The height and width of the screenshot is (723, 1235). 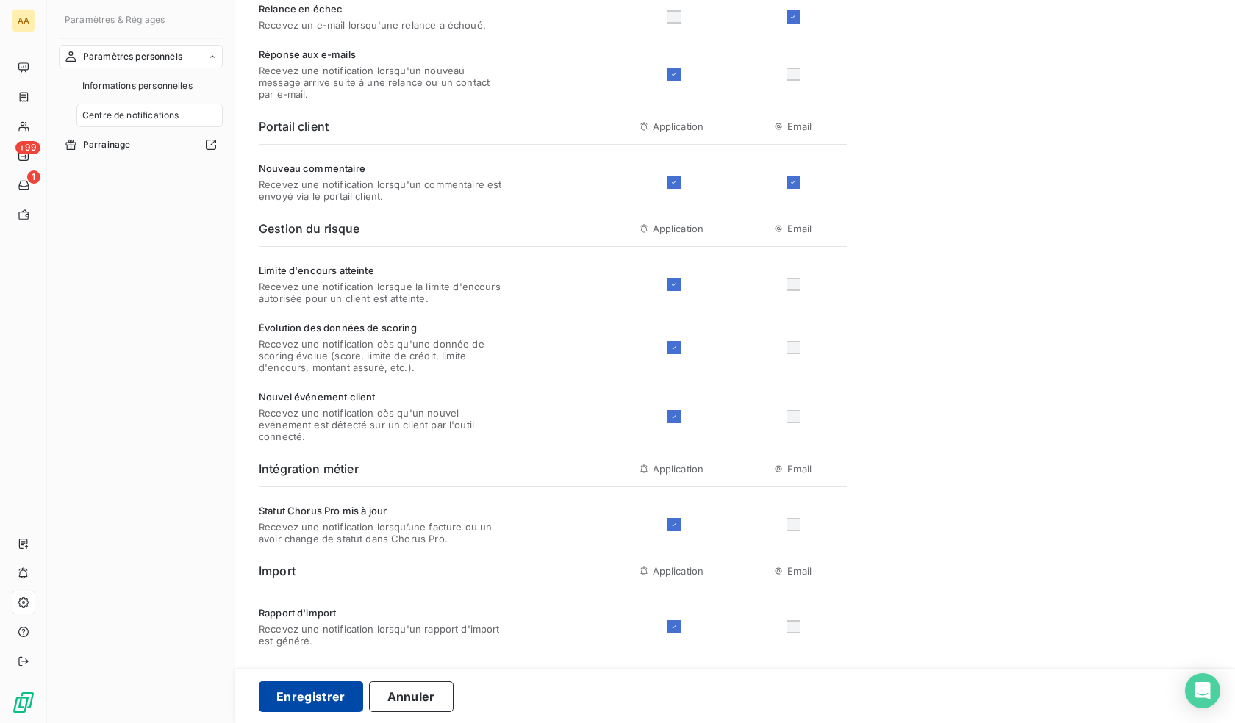 What do you see at coordinates (372, 25) in the screenshot?
I see `span: Recevez un e-mail lorsqu'une relance a échoué.` at bounding box center [372, 25].